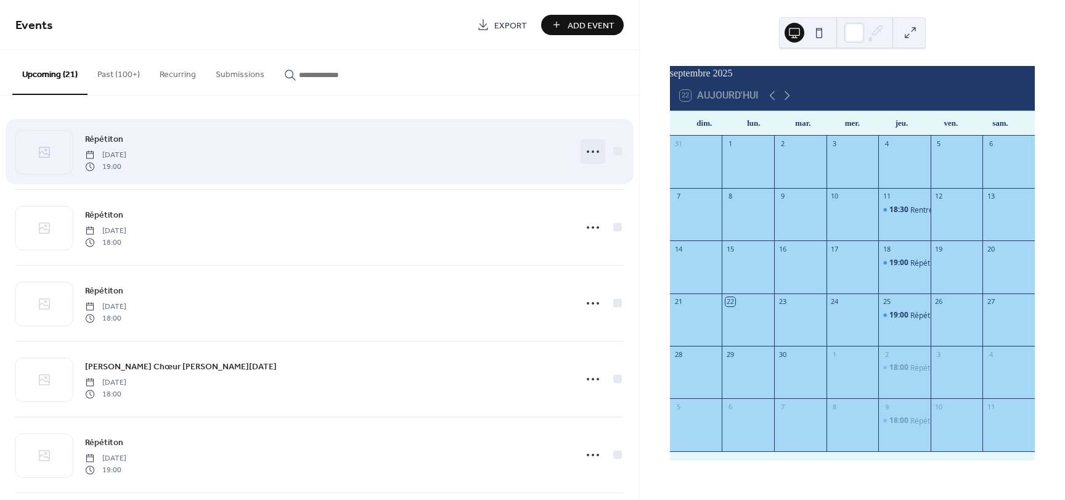 Image resolution: width=1065 pixels, height=500 pixels. Describe the element at coordinates (501, 25) in the screenshot. I see `a: Export` at that location.